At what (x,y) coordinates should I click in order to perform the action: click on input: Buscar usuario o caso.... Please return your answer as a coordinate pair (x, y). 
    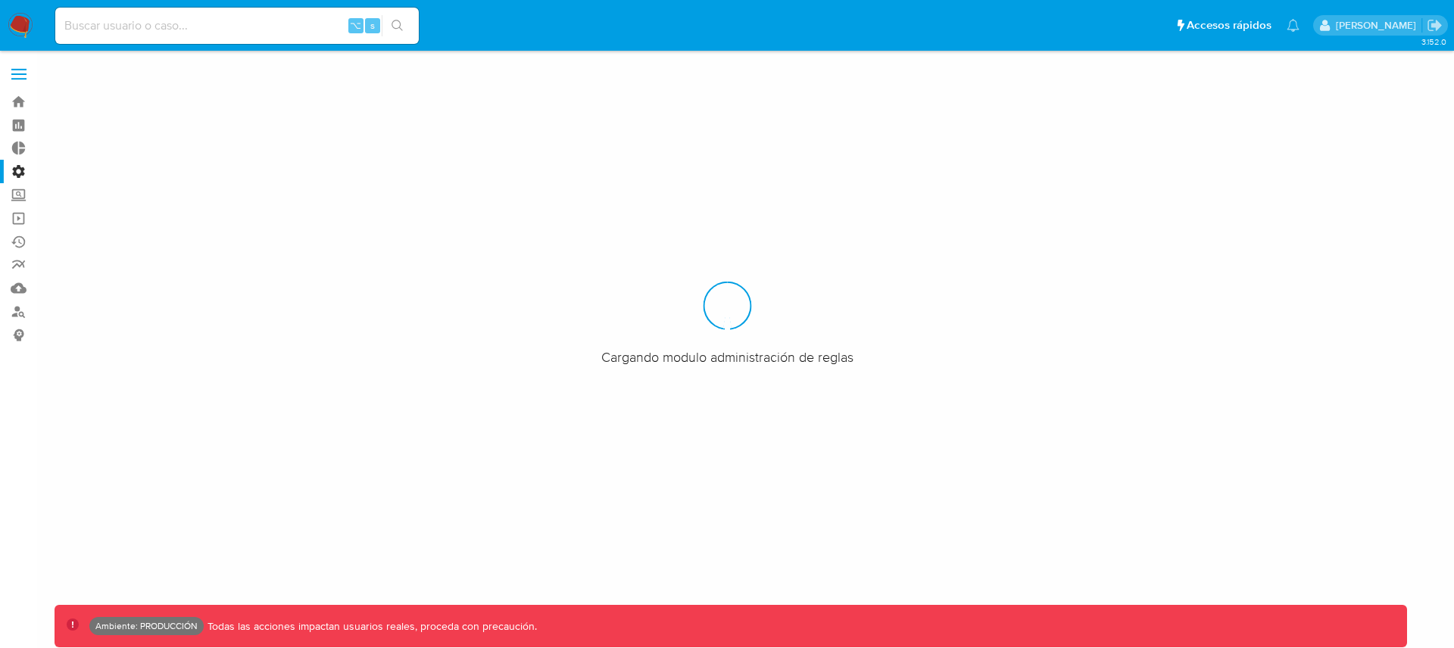
    Looking at the image, I should click on (237, 26).